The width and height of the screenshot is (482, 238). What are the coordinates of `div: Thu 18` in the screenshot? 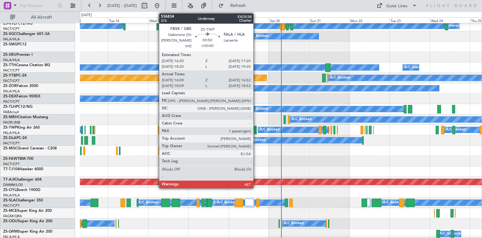 It's located at (208, 20).